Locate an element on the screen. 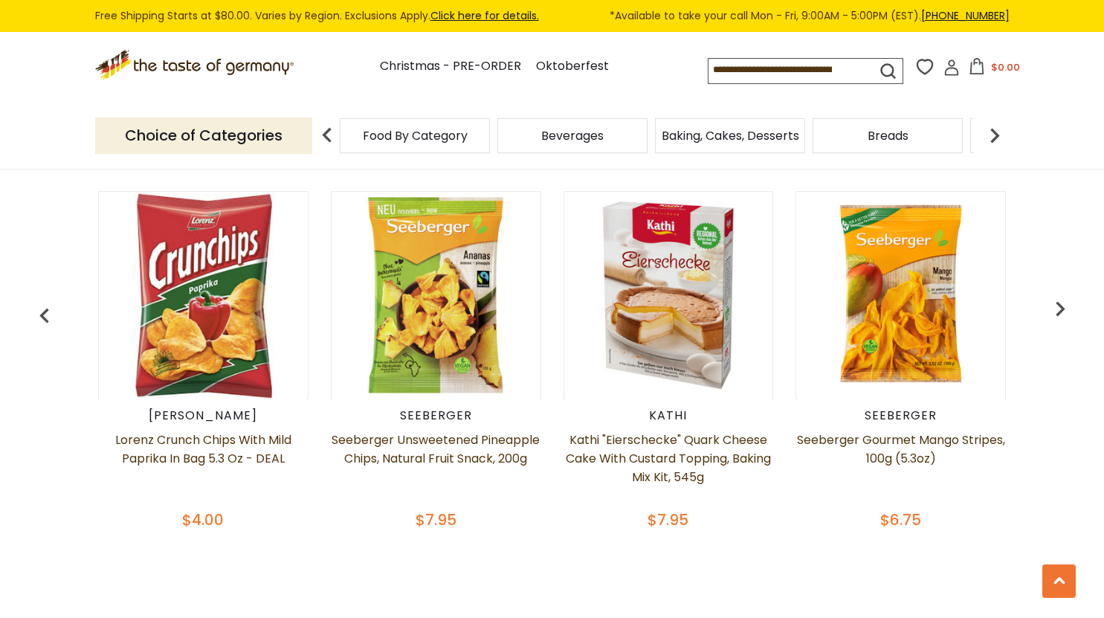 The image size is (1104, 618). a: Kathi "Eierschecke" Quark Cheese Cake with Custard Topping, Baking Mix Kit, 545g is located at coordinates (668, 468).